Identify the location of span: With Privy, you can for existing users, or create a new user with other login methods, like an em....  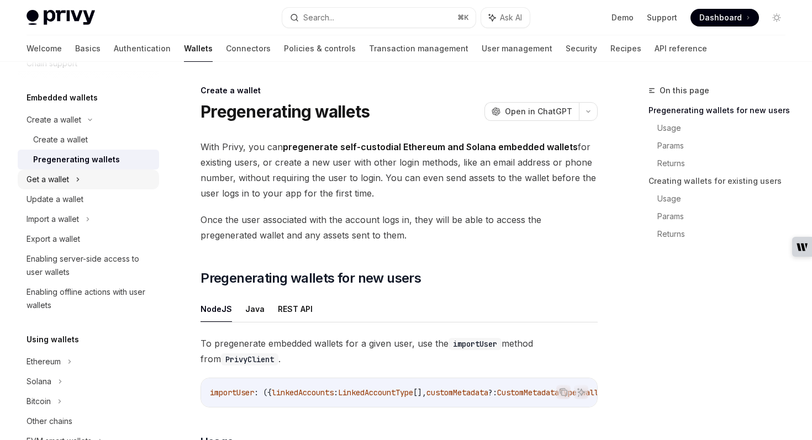
(399, 170).